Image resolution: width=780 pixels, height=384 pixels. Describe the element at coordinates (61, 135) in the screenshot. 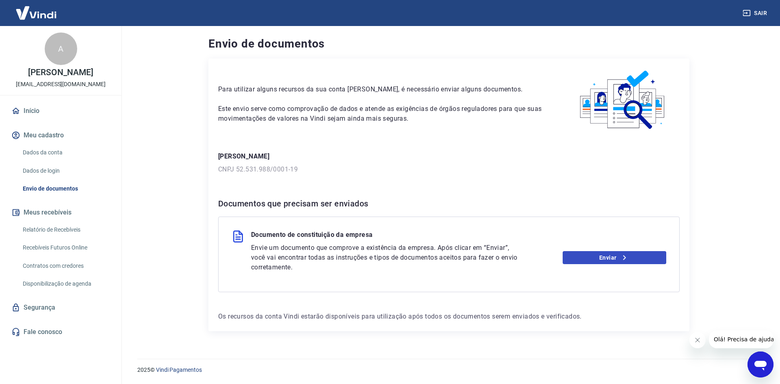

I see `button: Meu cadastro` at that location.